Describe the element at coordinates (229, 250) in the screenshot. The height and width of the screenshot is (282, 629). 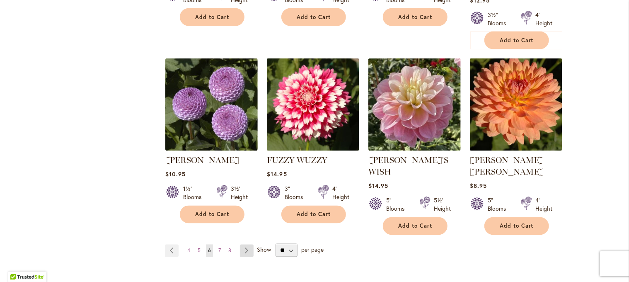
I see `span: 8` at that location.